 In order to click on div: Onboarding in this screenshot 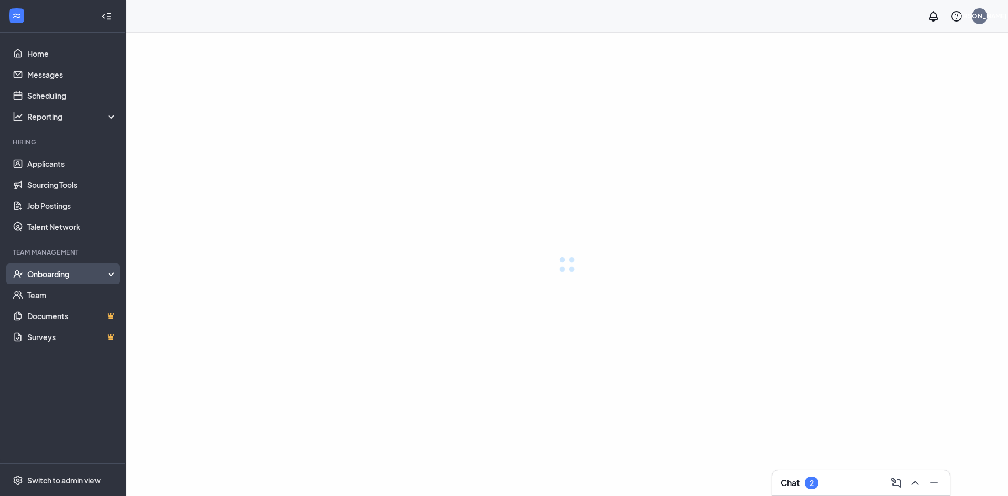, I will do `click(72, 274)`.